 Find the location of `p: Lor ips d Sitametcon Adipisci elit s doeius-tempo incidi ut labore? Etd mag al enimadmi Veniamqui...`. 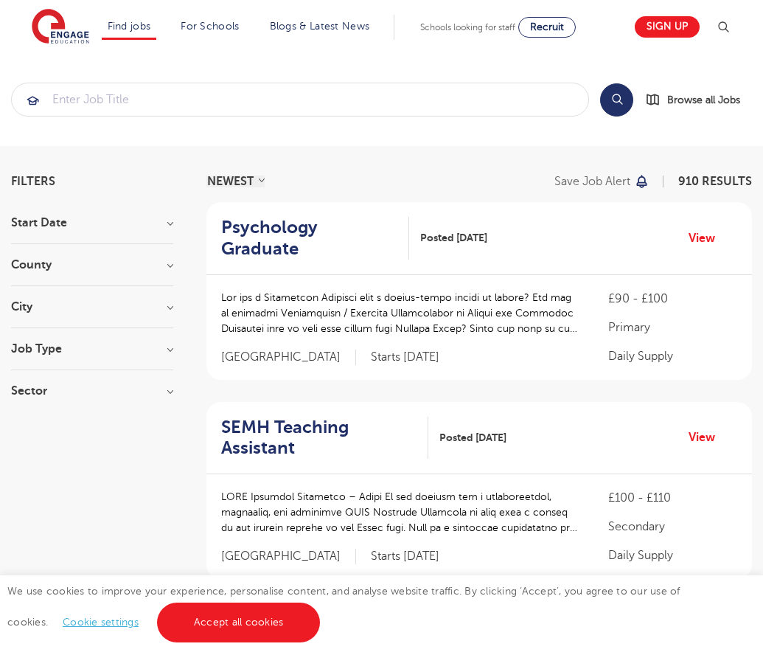

p: Lor ips d Sitametcon Adipisci elit s doeius-tempo incidi ut labore? Etd mag al enimadmi Veniamqui... is located at coordinates (400, 313).